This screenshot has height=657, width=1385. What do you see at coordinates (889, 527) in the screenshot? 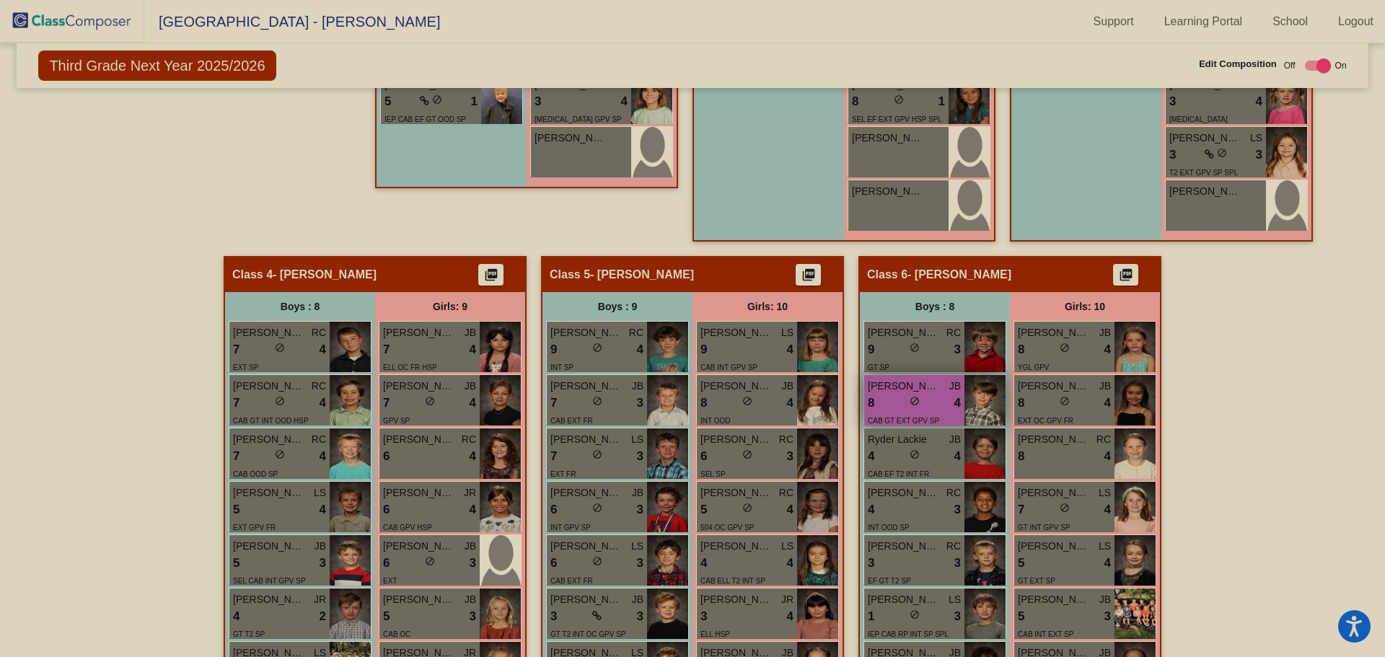
I see `span: INT OOD SP` at bounding box center [889, 527].